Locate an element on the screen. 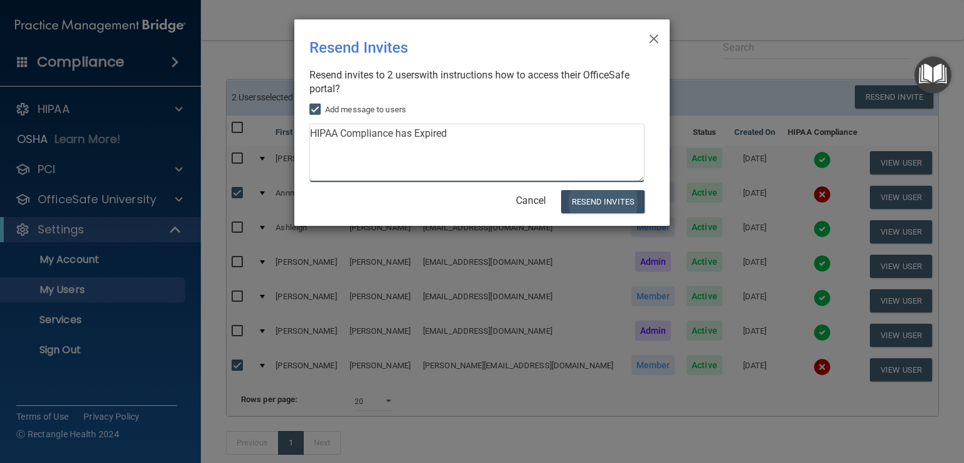  span: s is located at coordinates (417, 75).